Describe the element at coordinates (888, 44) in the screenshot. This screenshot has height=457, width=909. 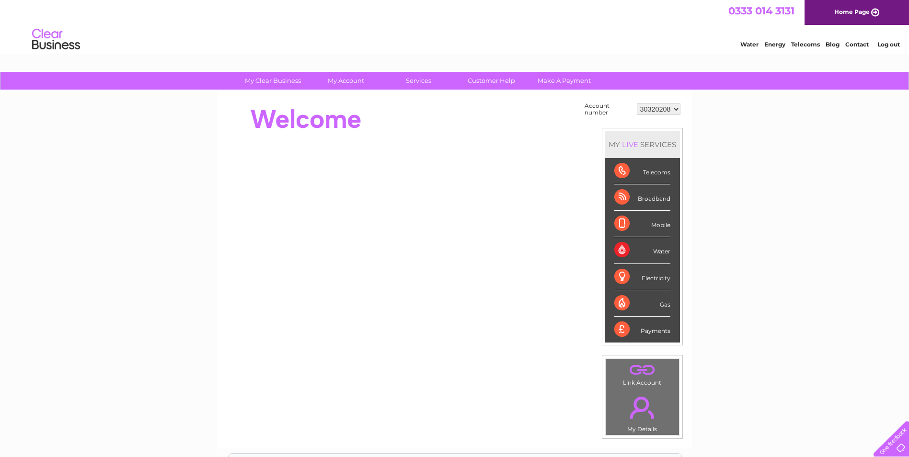
I see `a: Log out` at that location.